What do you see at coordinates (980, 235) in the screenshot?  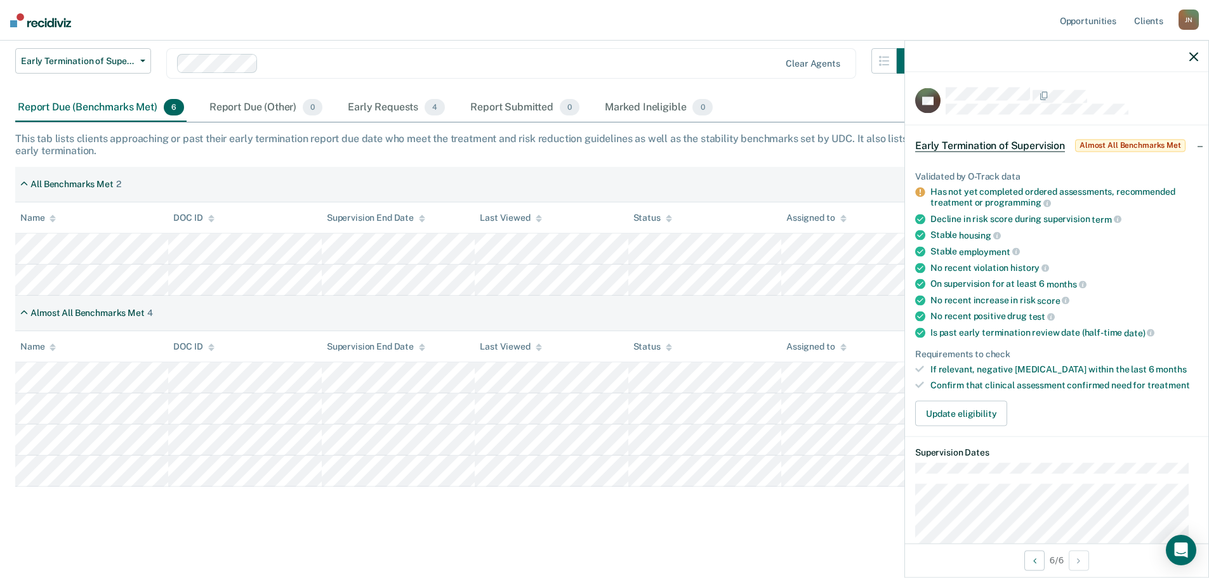 I see `span: housing` at bounding box center [980, 235].